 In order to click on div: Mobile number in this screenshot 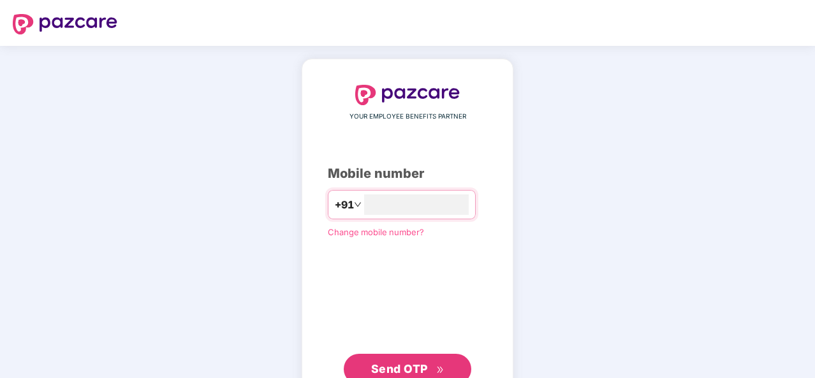, I will do `click(407, 173)`.